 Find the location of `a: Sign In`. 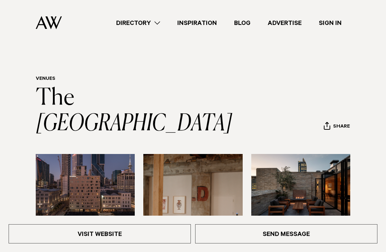

a: Sign In is located at coordinates (330, 23).